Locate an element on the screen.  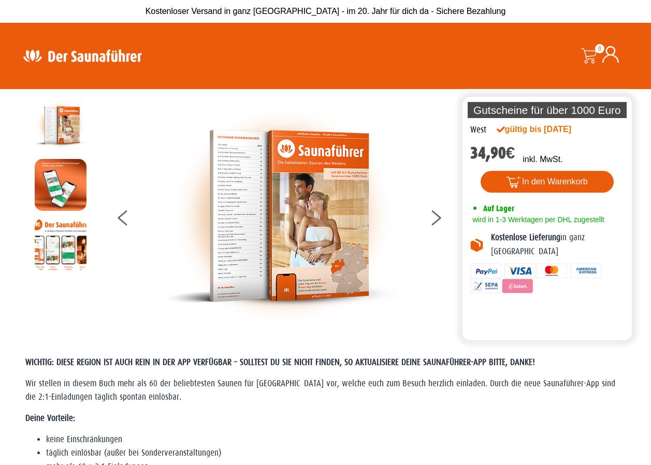
p: Gutscheine für über 1000 Euro is located at coordinates (548, 110).